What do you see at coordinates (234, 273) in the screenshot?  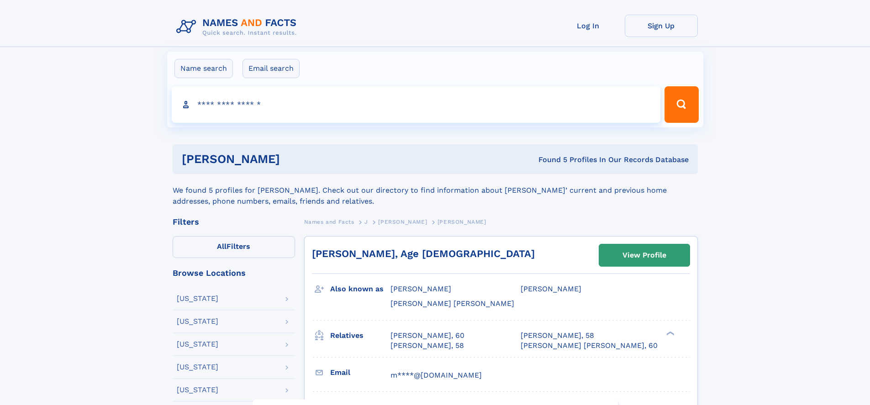 I see `div: Browse Locations` at bounding box center [234, 273].